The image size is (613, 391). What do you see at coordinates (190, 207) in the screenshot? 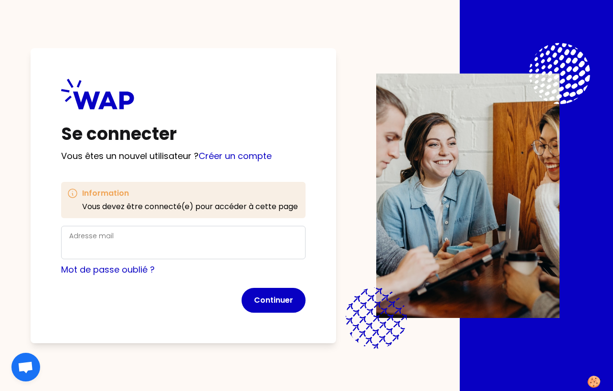
I see `p: Vous devez être connecté(e) pour accéder à cette page` at bounding box center [190, 207].